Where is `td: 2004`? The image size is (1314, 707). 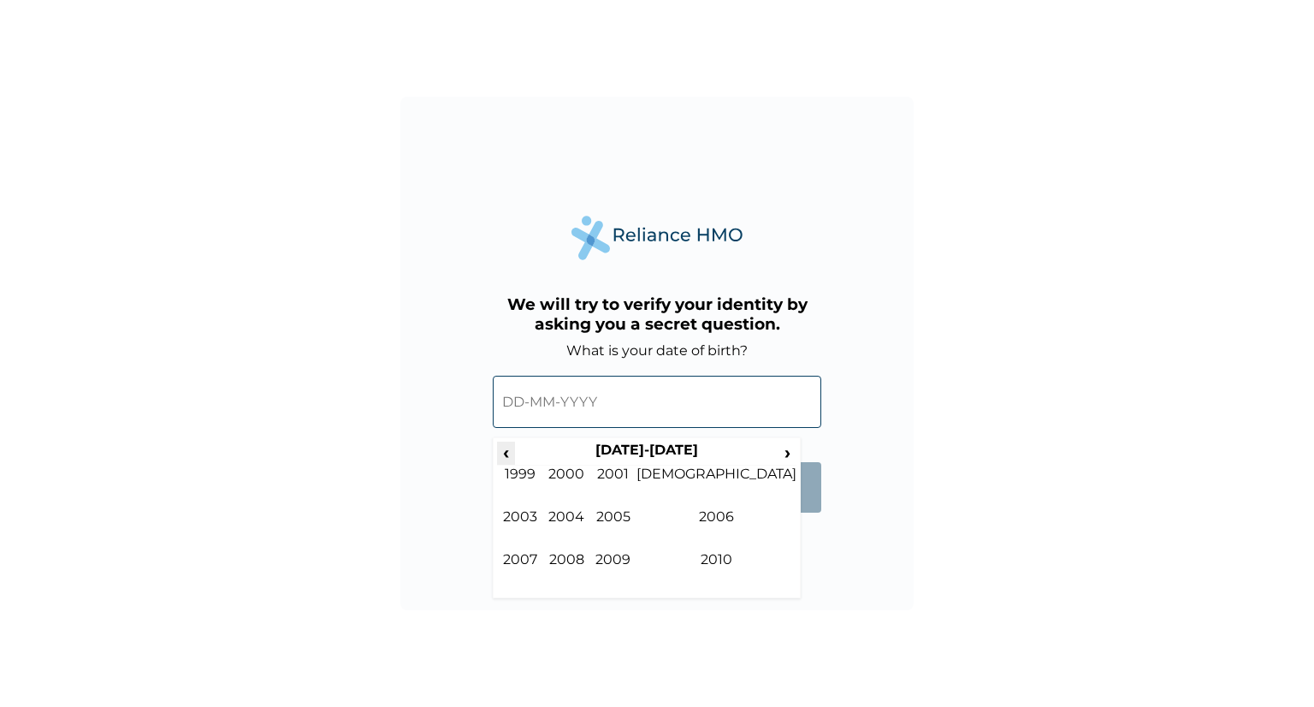 td: 2004 is located at coordinates (566, 530).